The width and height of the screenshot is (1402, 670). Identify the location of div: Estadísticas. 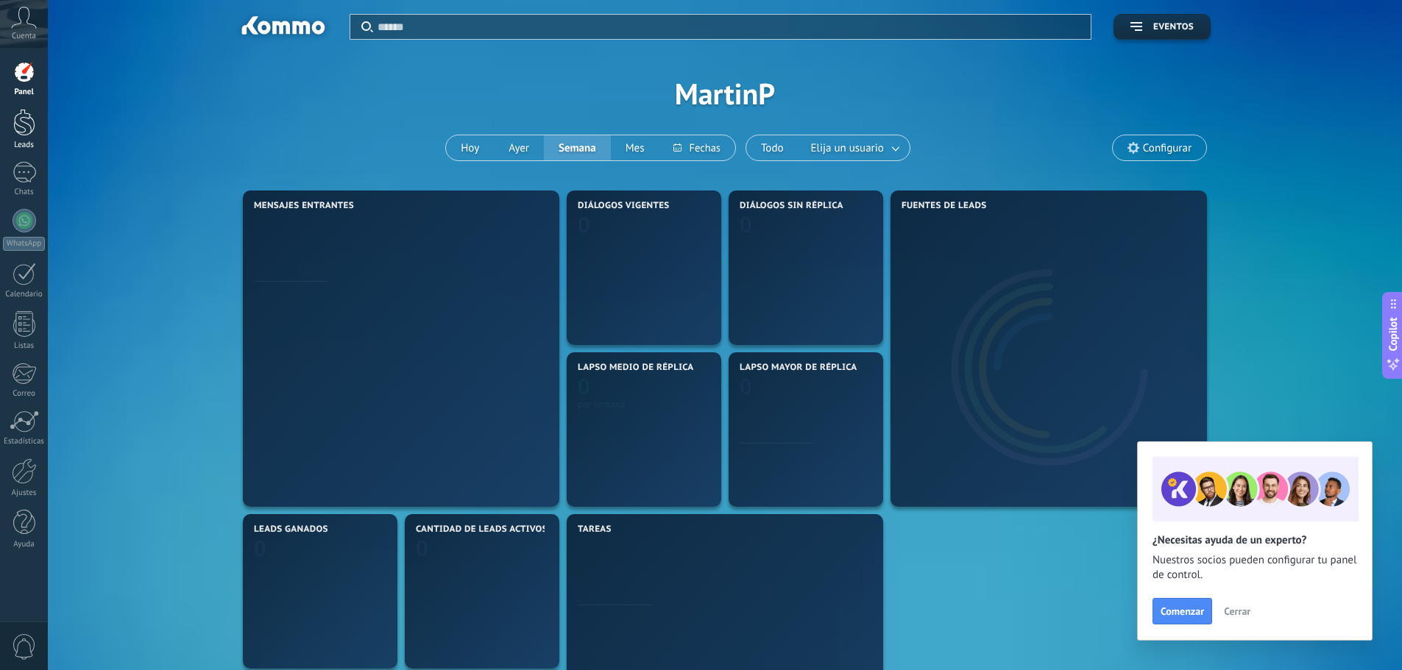
(24, 441).